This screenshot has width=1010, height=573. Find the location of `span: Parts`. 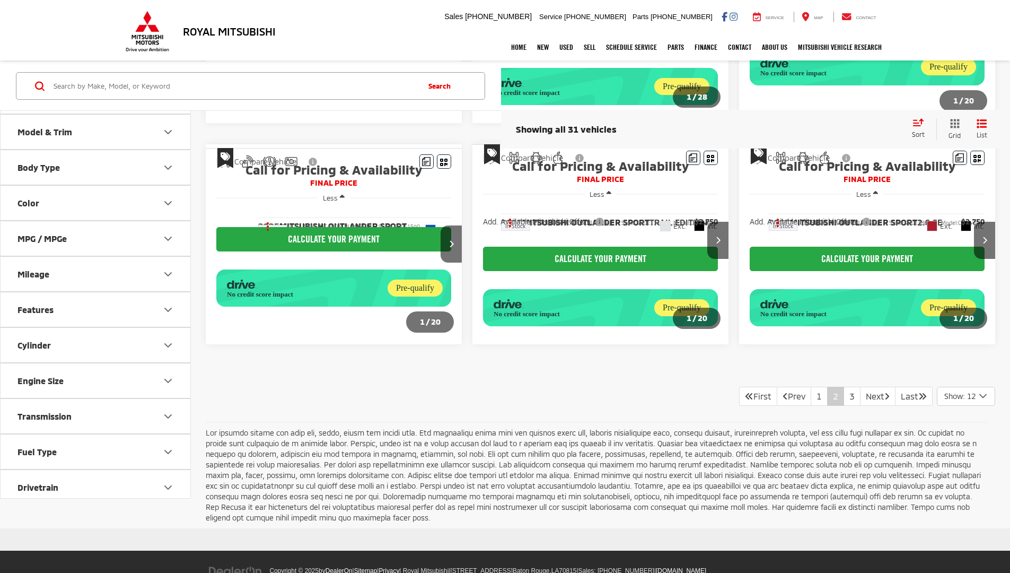

span: Parts is located at coordinates (641, 16).